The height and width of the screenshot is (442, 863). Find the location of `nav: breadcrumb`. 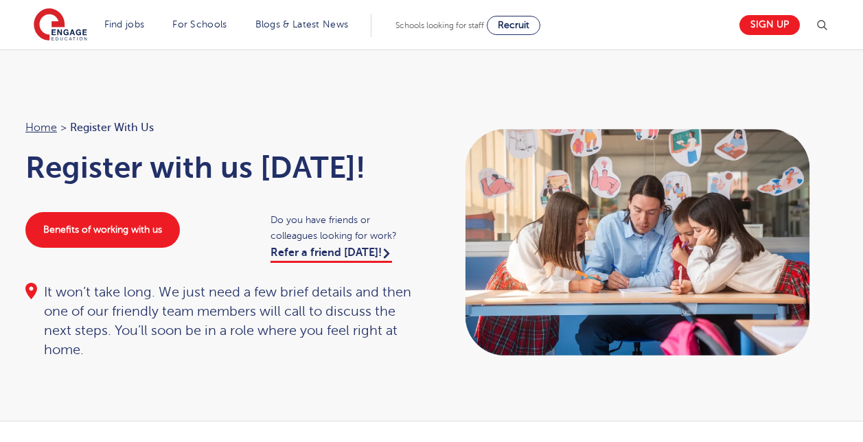

nav: breadcrumb is located at coordinates (222, 128).